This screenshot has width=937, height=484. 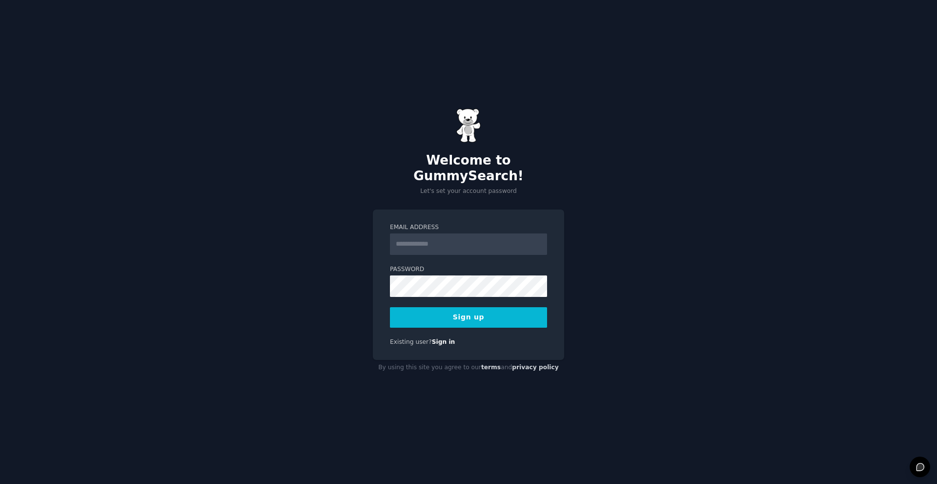 What do you see at coordinates (491, 367) in the screenshot?
I see `a: terms` at bounding box center [491, 367].